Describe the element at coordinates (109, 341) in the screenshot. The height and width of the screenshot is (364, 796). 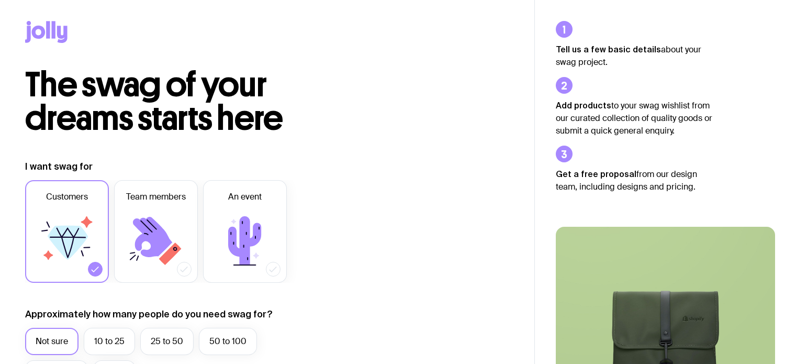
I see `label: 10 to 25` at that location.